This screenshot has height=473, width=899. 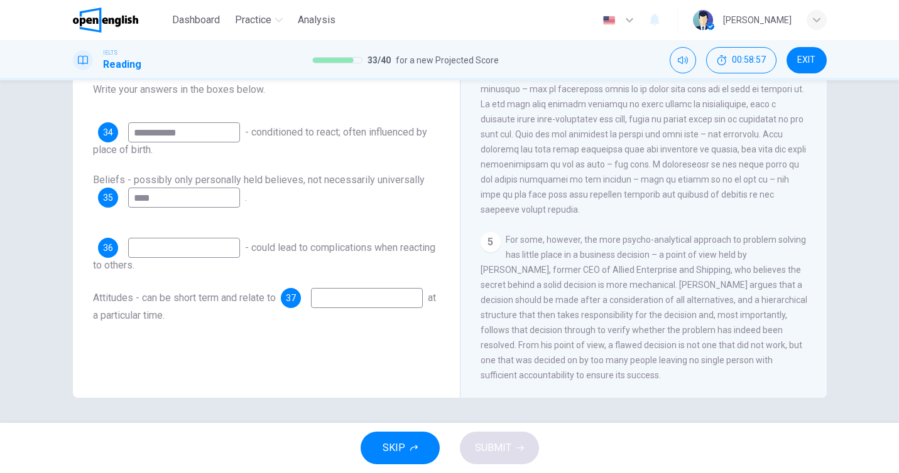 What do you see at coordinates (122, 65) in the screenshot?
I see `h1: Reading` at bounding box center [122, 65].